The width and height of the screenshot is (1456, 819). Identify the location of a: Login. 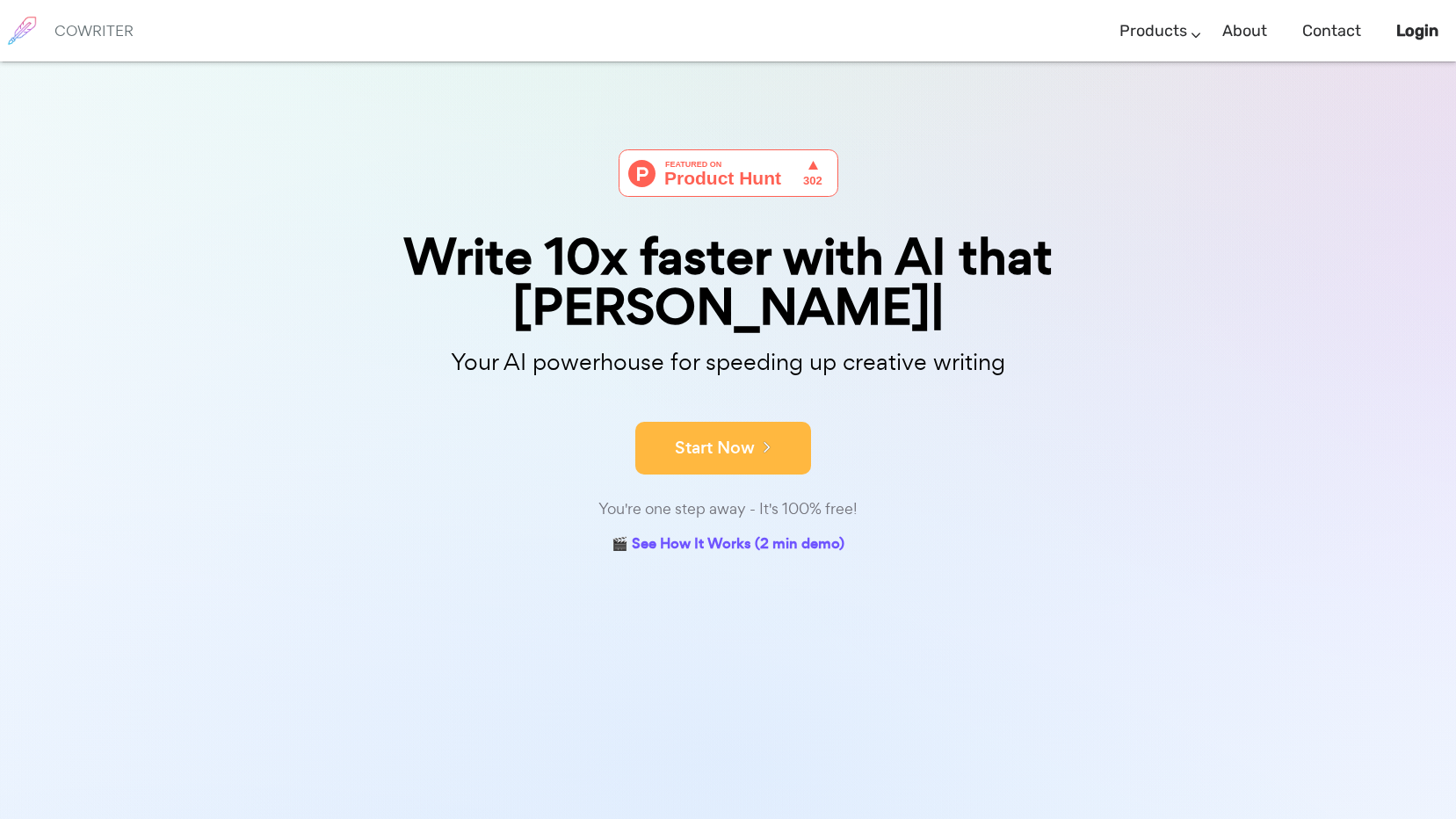
(1417, 31).